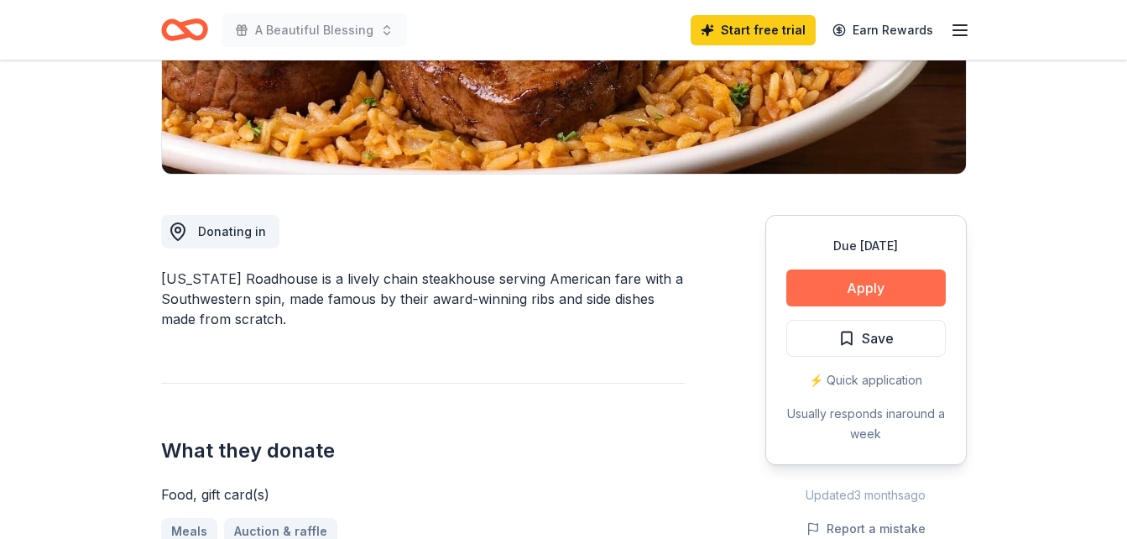 This screenshot has width=1127, height=539. Describe the element at coordinates (423, 494) in the screenshot. I see `div: Food, gift card(s)` at that location.